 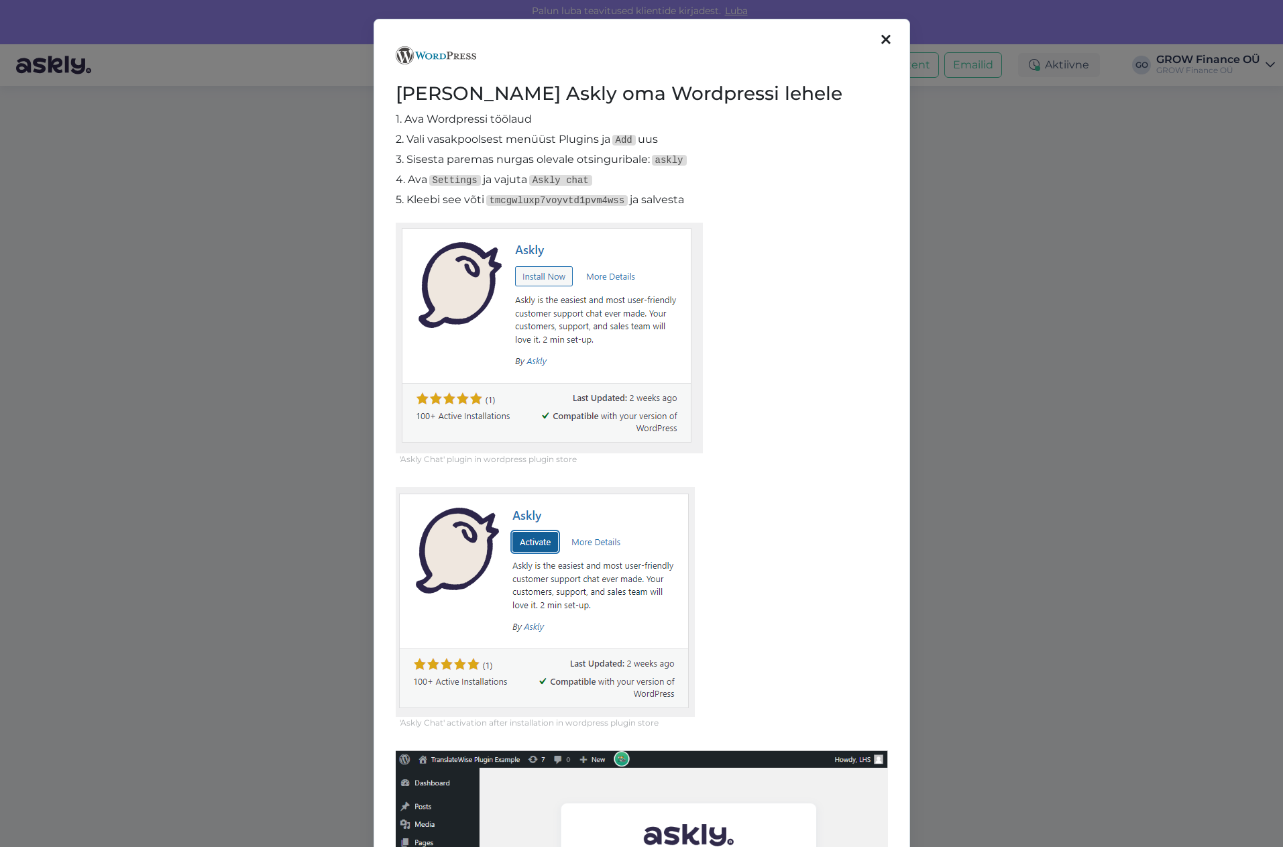 I want to click on p: 2. Vali vasakpoolsest menüüst Plugins ja uus, so click(x=642, y=140).